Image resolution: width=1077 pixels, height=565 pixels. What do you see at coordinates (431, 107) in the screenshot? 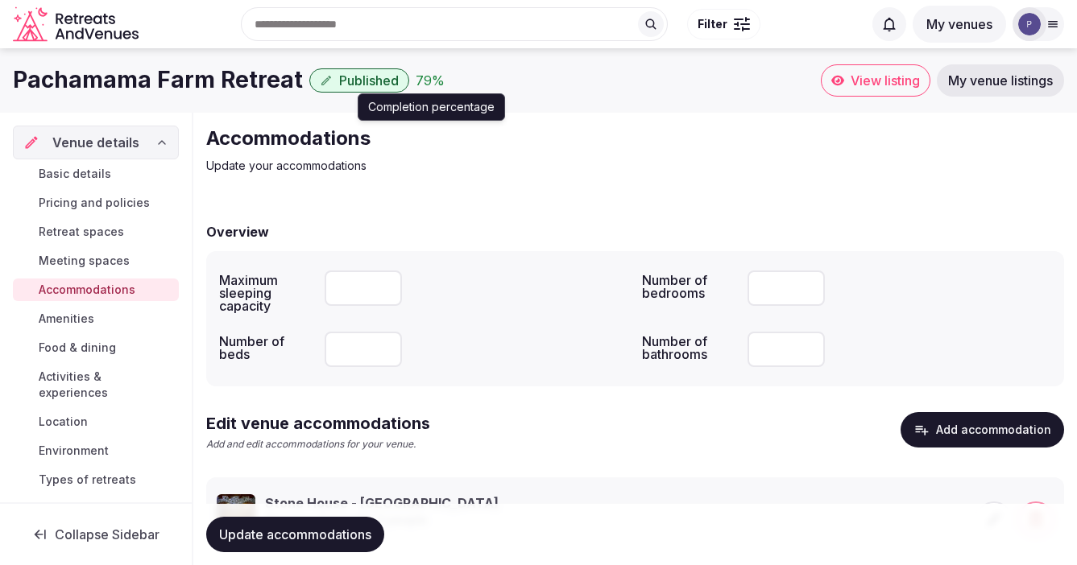
I see `p: Completion percentage` at bounding box center [431, 107].